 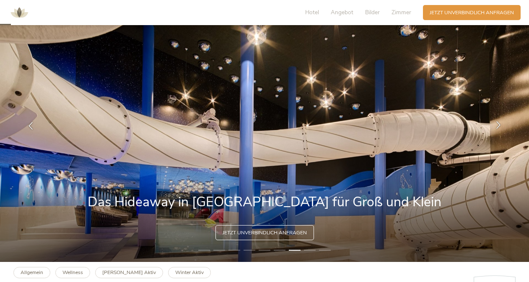 I want to click on b: Winter Aktiv, so click(x=189, y=273).